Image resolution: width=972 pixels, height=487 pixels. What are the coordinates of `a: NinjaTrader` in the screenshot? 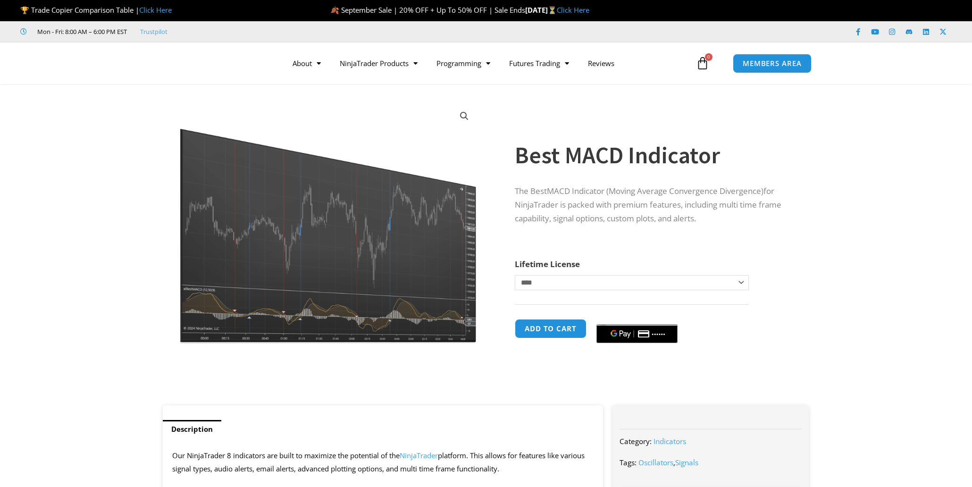 It's located at (418, 455).